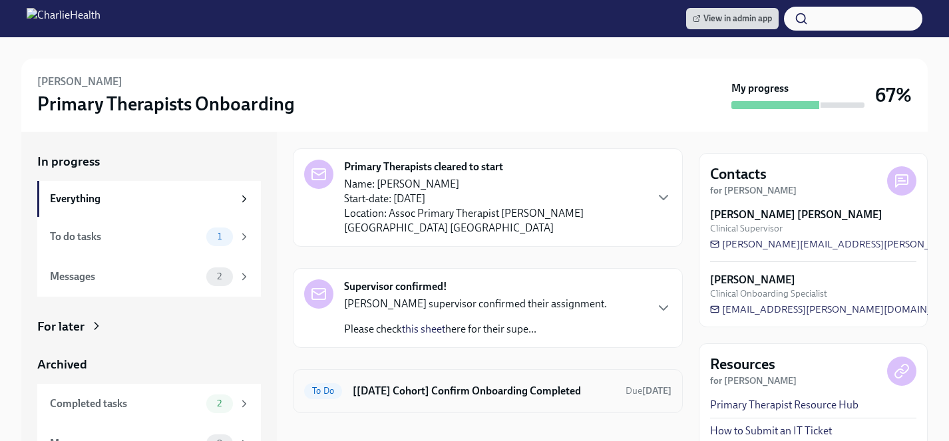 This screenshot has height=441, width=949. Describe the element at coordinates (125, 237) in the screenshot. I see `div: To do tasks` at that location.